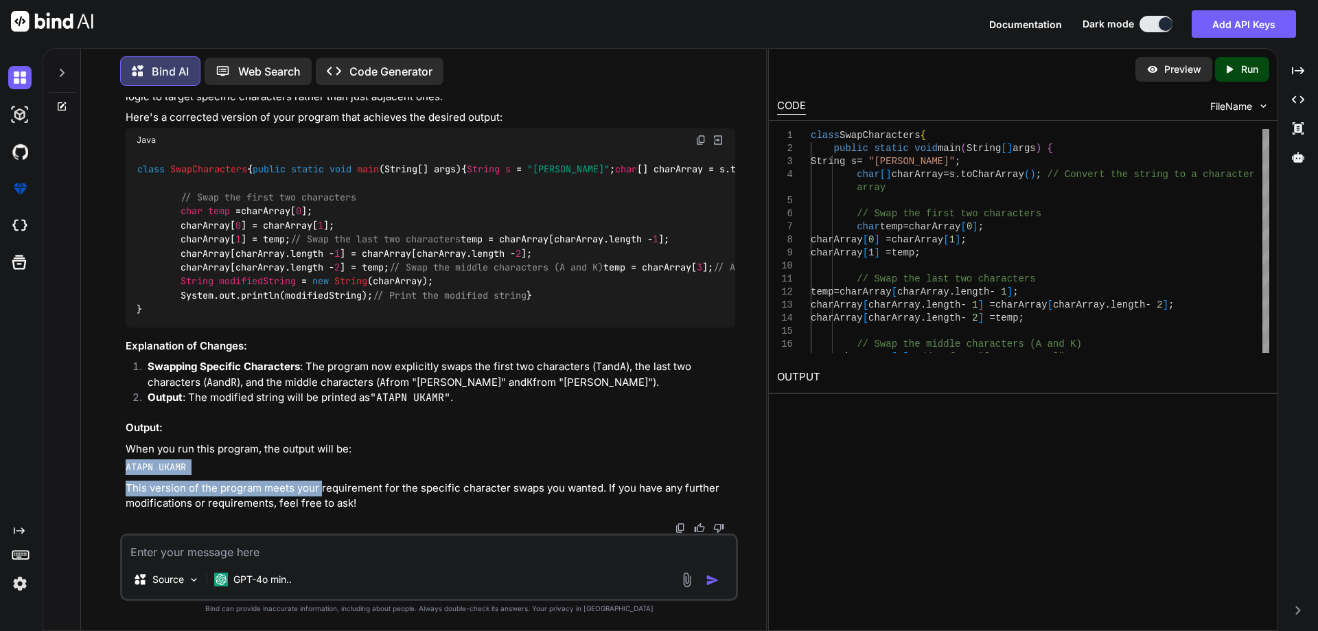 The width and height of the screenshot is (1318, 631). What do you see at coordinates (431, 346) in the screenshot?
I see `h3: Explanation of Changes:` at bounding box center [431, 346].